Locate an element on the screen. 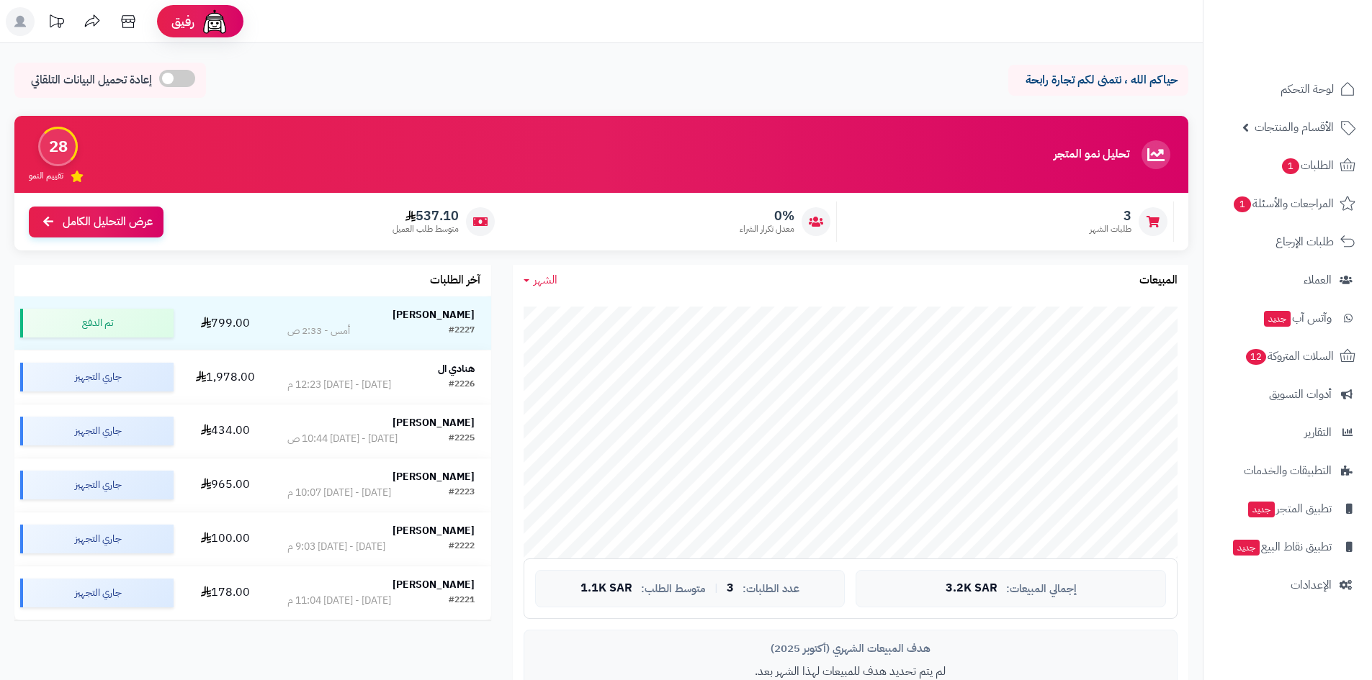  td: 434.00 is located at coordinates (225, 431).